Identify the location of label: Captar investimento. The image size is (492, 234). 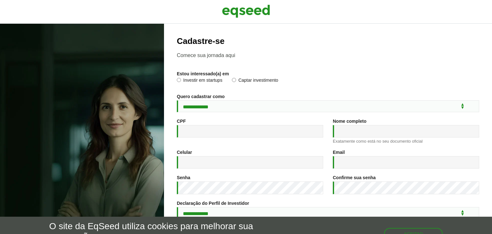
(255, 81).